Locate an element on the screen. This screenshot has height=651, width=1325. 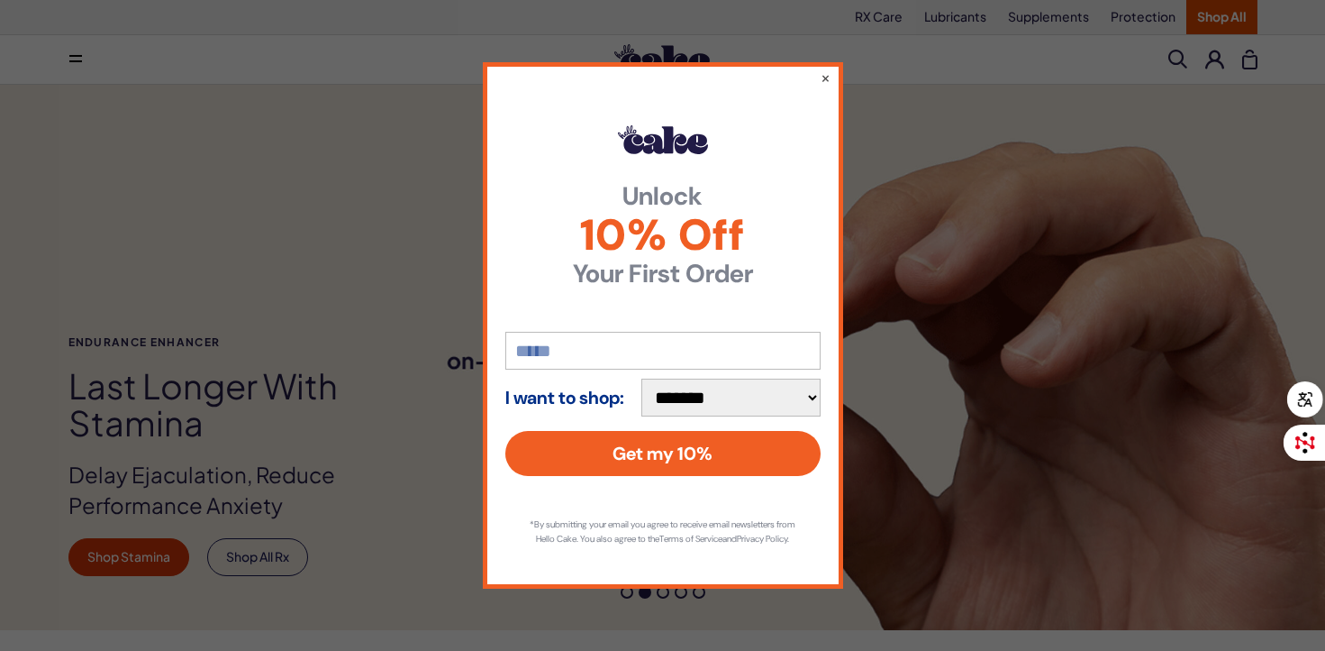
a: Terms of Service is located at coordinates (691, 538).